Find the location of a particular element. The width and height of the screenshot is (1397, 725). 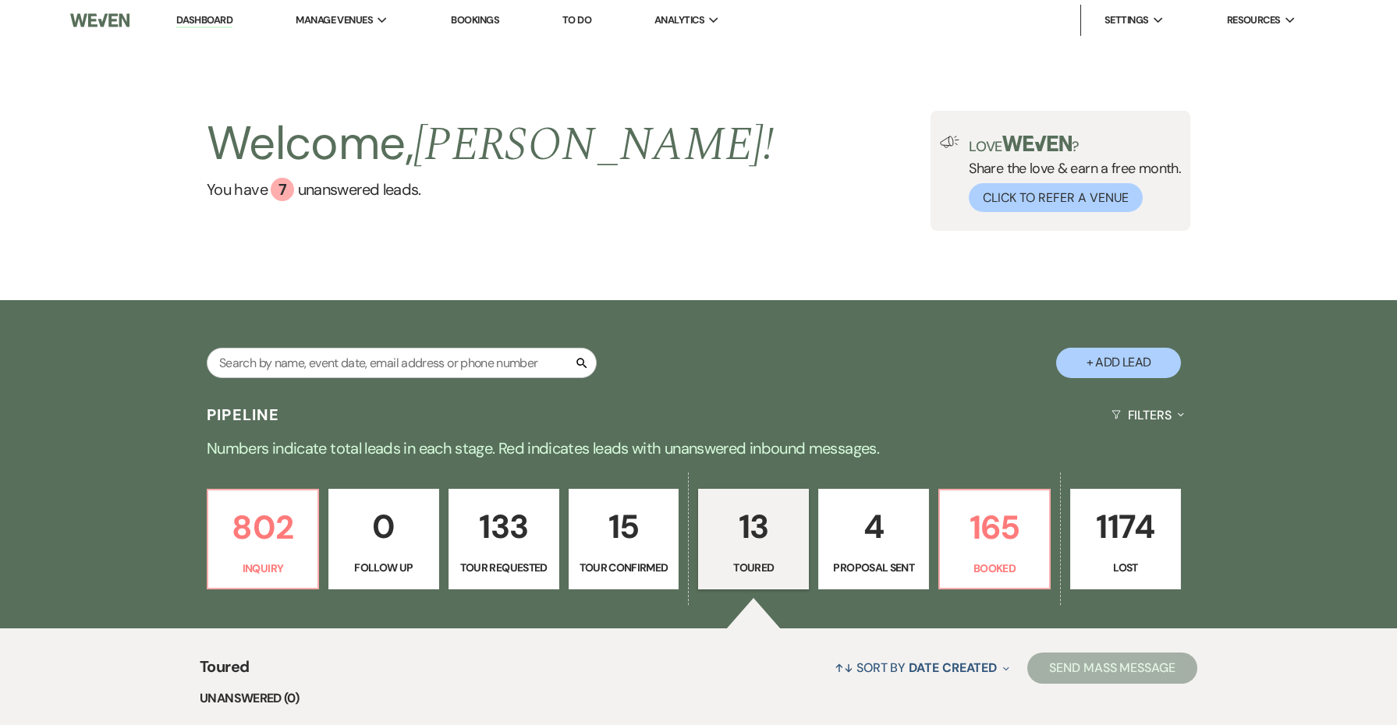

p: 165 is located at coordinates (995, 527).